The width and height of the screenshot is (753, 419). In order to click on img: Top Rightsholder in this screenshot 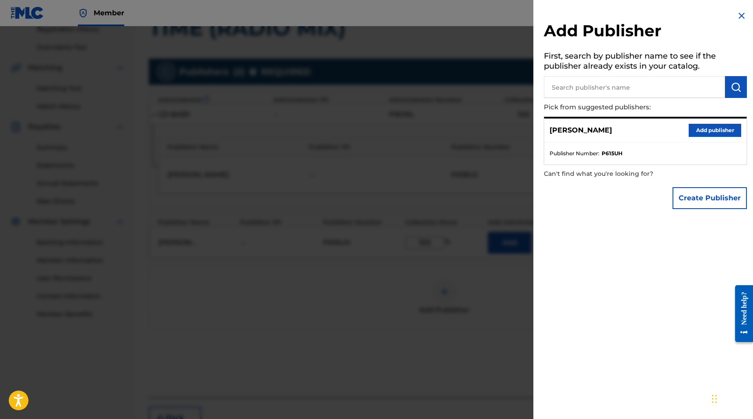, I will do `click(83, 13)`.